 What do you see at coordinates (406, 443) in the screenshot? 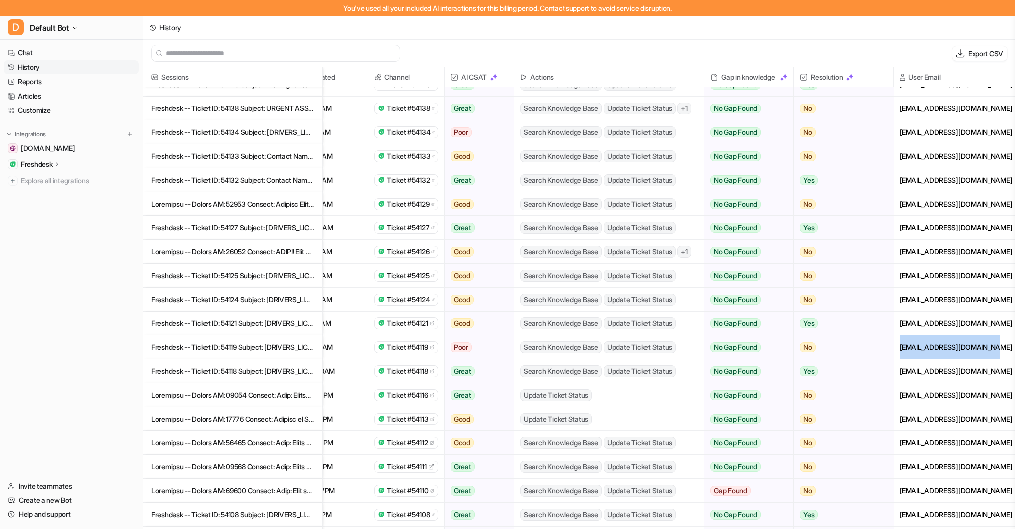
I see `a: Ticket #54112` at bounding box center [406, 443].